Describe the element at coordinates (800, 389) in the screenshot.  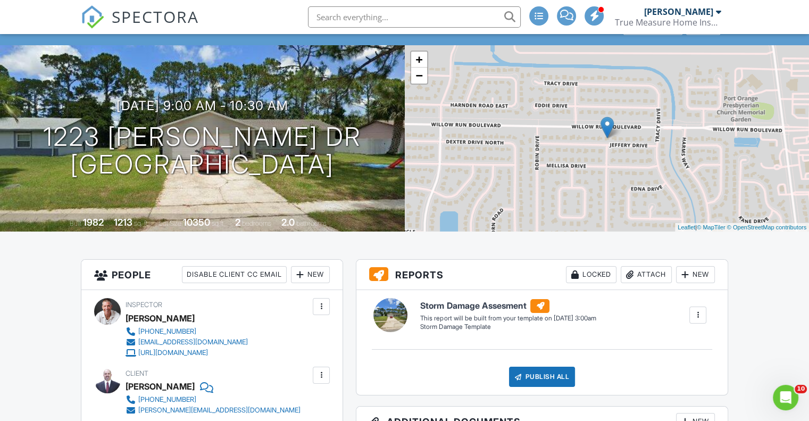
I see `span: 10` at that location.